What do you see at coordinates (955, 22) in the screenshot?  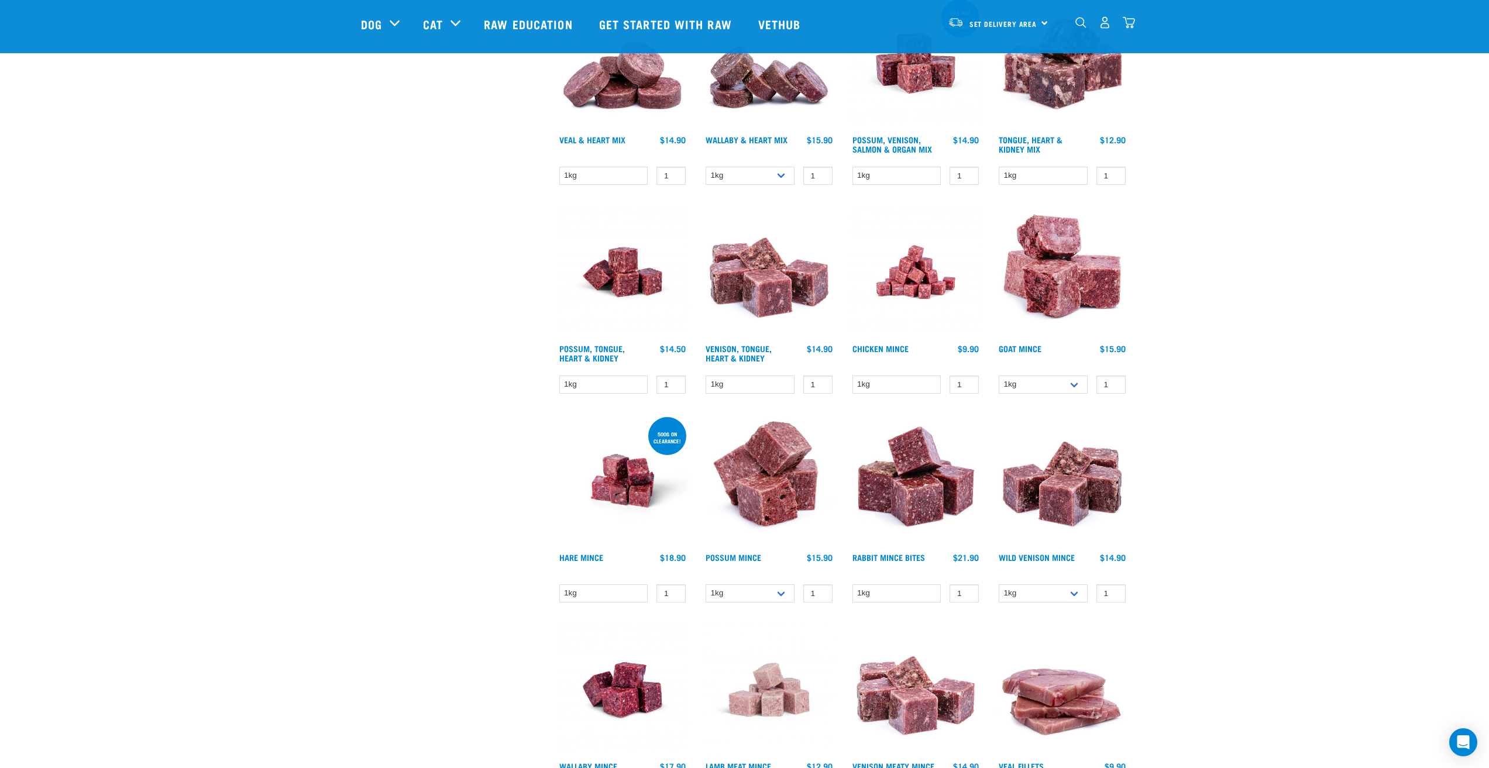 I see `img: van-moving.png` at bounding box center [955, 22].